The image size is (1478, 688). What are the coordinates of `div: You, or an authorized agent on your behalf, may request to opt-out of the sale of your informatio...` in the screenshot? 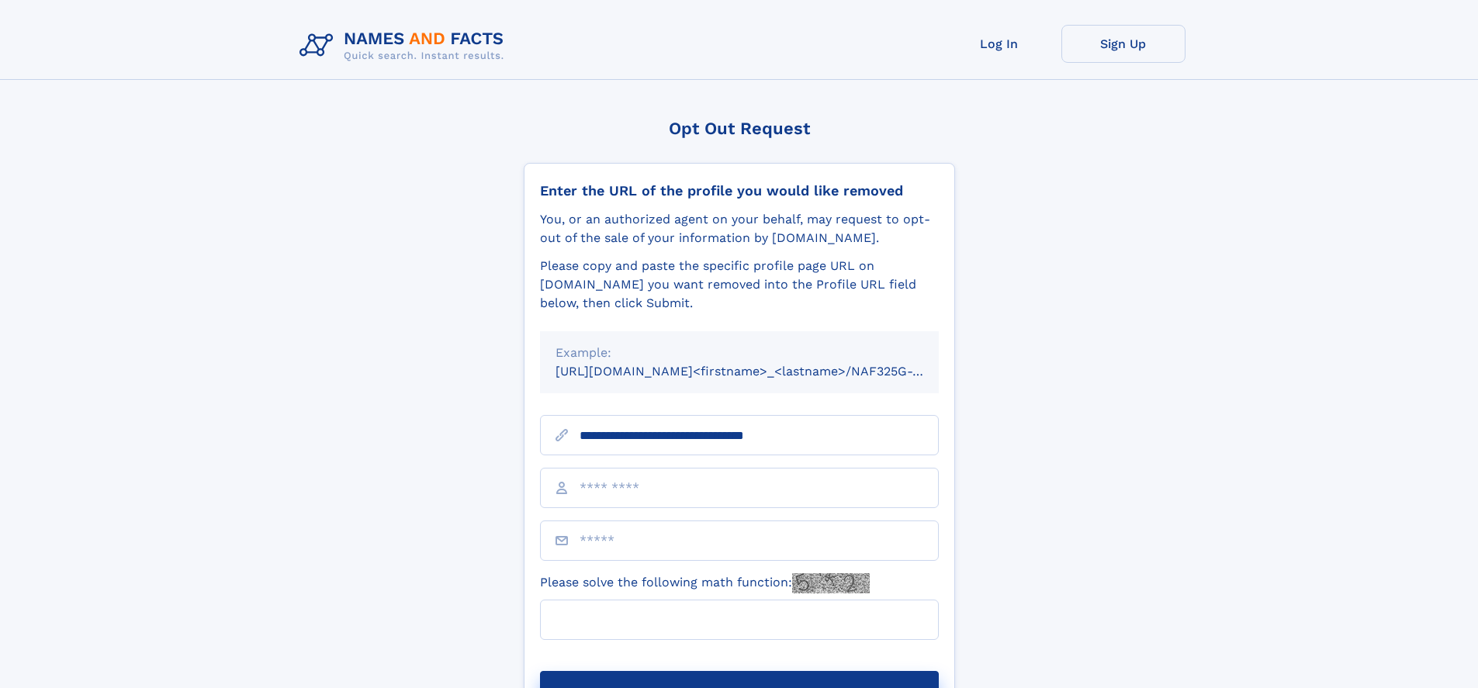 It's located at (739, 229).